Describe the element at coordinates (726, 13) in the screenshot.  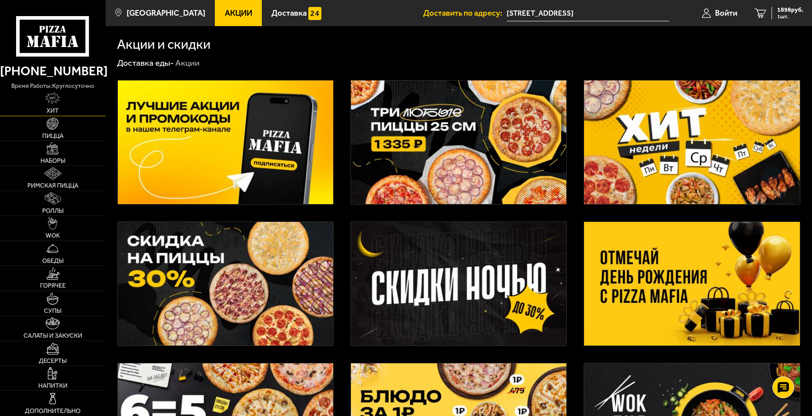
I see `span: Войти` at that location.